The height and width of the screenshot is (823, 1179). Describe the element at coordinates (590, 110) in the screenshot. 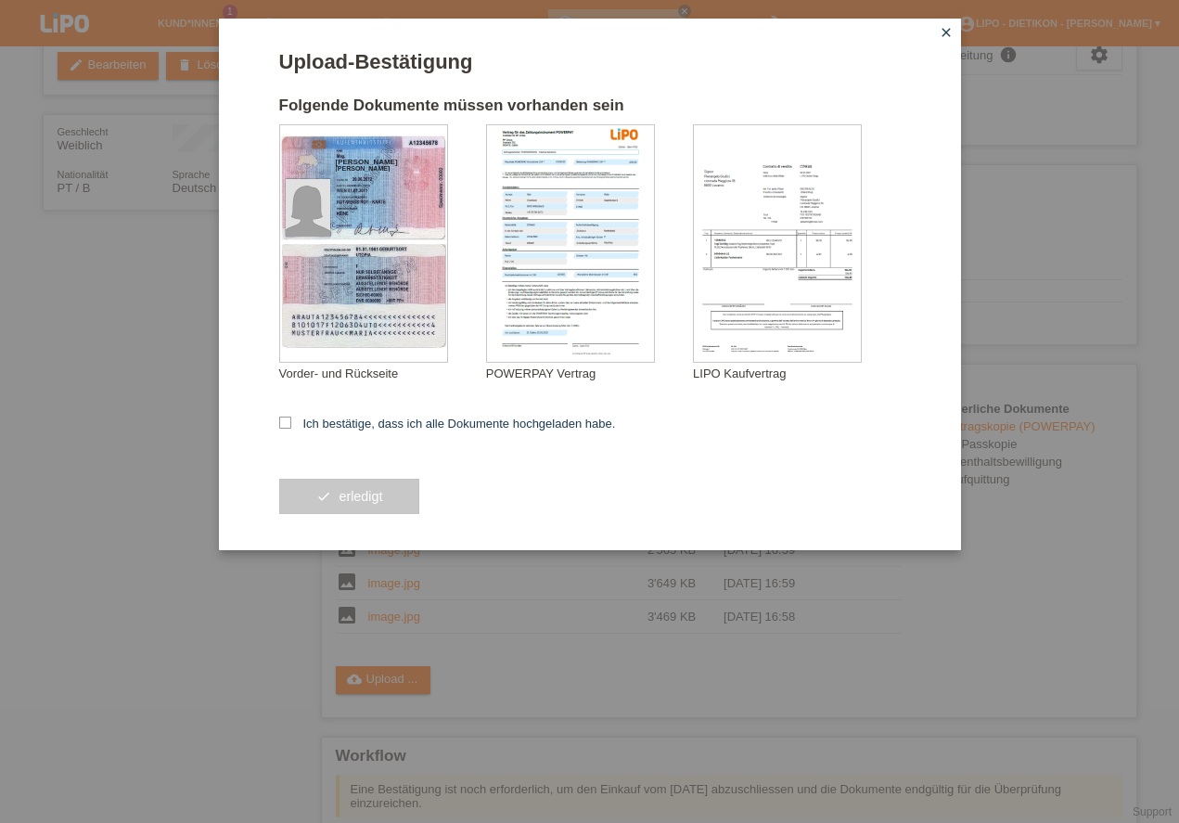

I see `h2: Folgende Dokumente müssen vorhanden sein` at that location.